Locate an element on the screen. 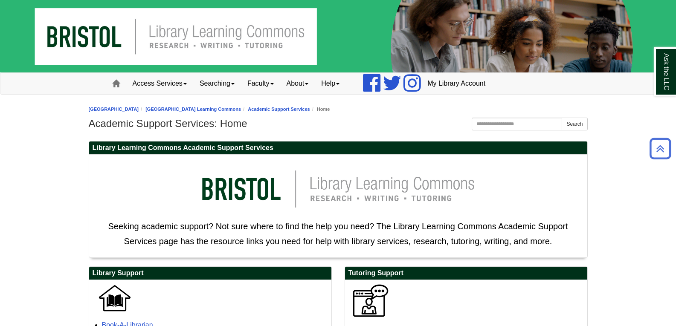 Image resolution: width=676 pixels, height=326 pixels. h2: Library Support is located at coordinates (210, 273).